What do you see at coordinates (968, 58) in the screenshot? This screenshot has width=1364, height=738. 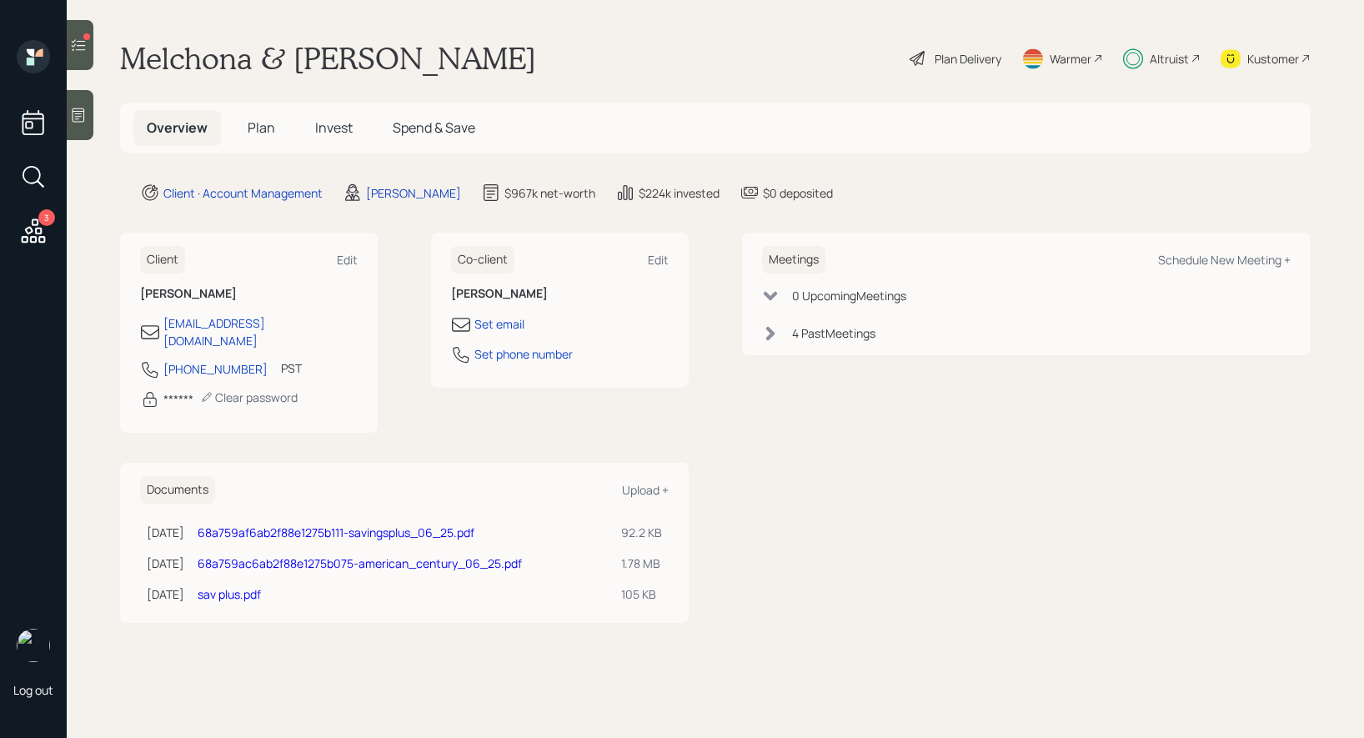 I see `div: Plan Delivery` at bounding box center [968, 58].